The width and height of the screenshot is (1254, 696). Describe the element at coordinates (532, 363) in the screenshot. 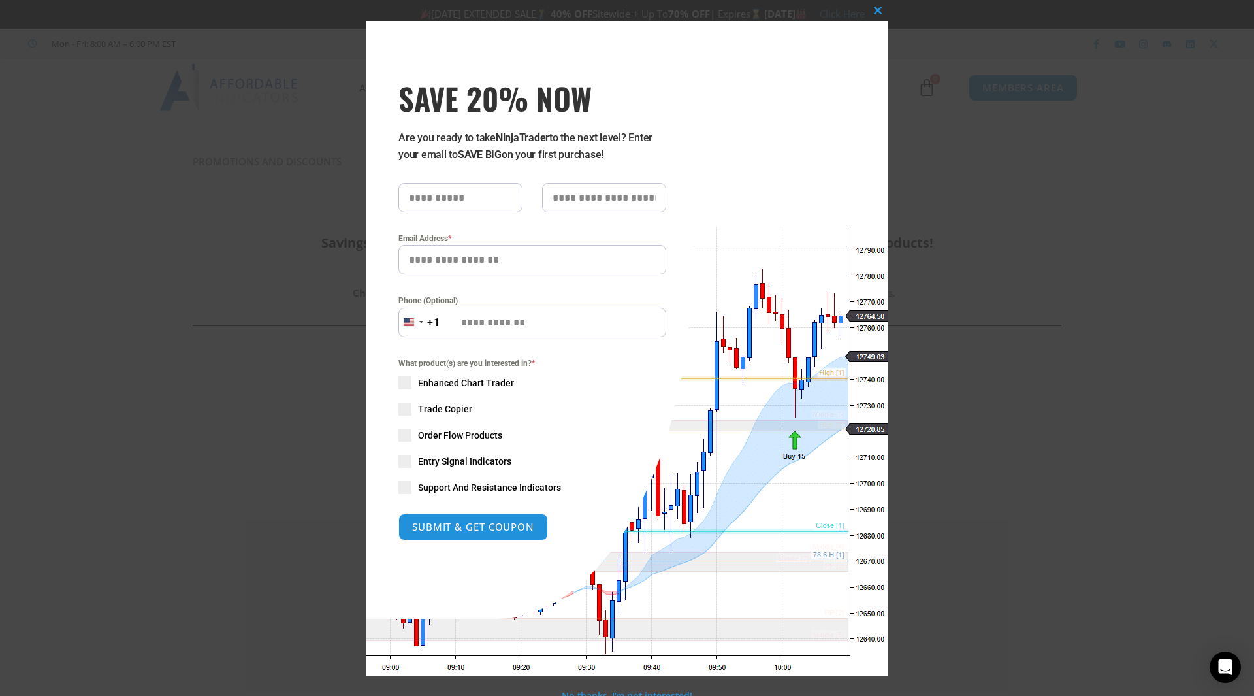

I see `span: What product(s) are you interested in?` at that location.